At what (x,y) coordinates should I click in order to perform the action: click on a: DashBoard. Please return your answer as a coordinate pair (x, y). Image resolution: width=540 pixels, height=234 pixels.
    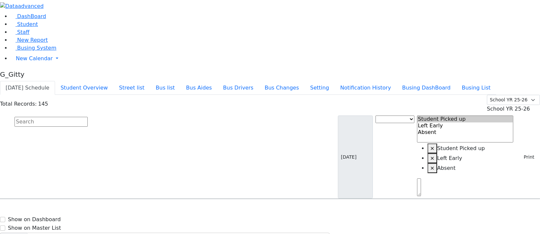
    Looking at the image, I should click on (28, 16).